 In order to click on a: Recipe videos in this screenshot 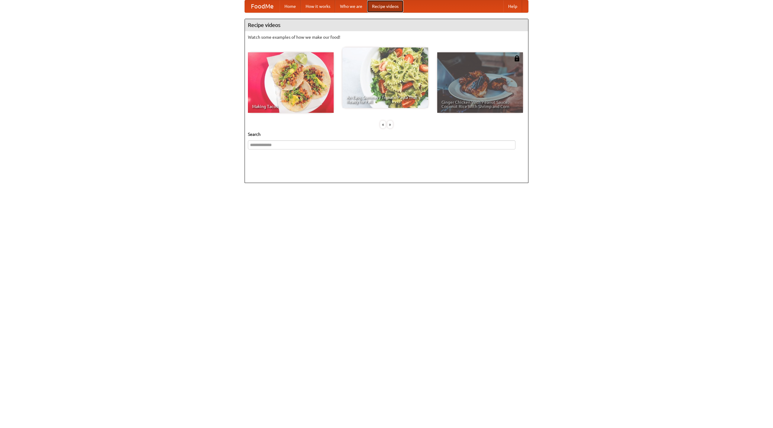, I will do `click(386, 6)`.